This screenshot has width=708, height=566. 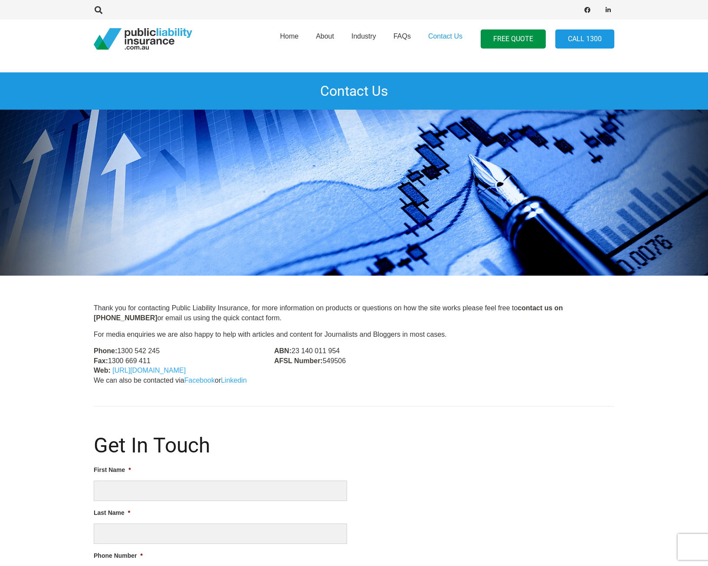 What do you see at coordinates (354, 335) in the screenshot?
I see `p: For media enquiries we are also happy to help with articles and content for Journalists and Blogg...` at bounding box center [354, 335].